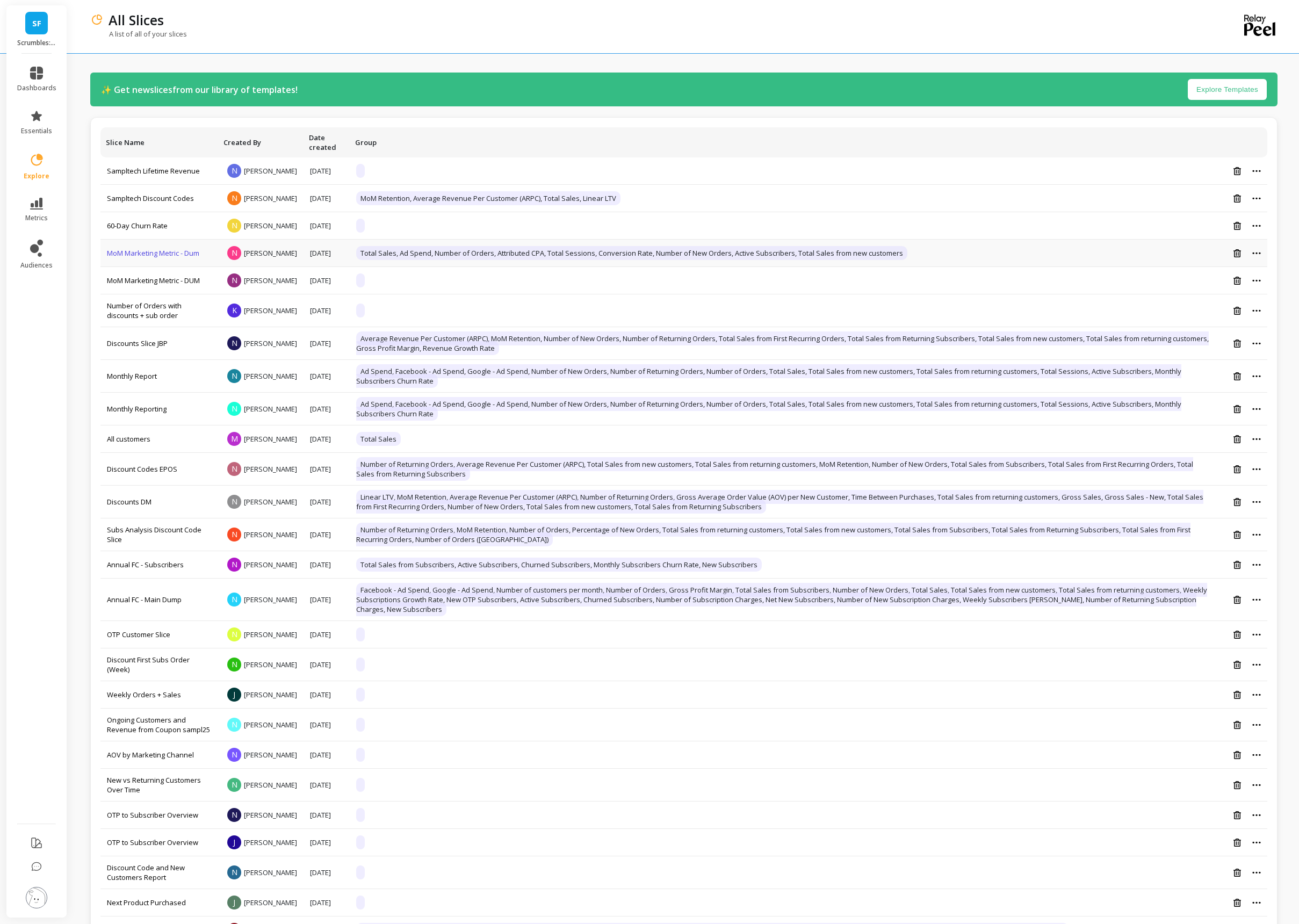 The height and width of the screenshot is (924, 1299). I want to click on span: Number of Returning Orders, MoM Retention, Number of Orders, Percentage of New Orders, Total Sale..., so click(773, 534).